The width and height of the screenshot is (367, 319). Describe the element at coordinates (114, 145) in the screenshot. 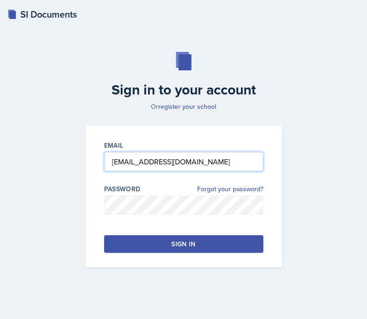

I see `label: Email` at that location.